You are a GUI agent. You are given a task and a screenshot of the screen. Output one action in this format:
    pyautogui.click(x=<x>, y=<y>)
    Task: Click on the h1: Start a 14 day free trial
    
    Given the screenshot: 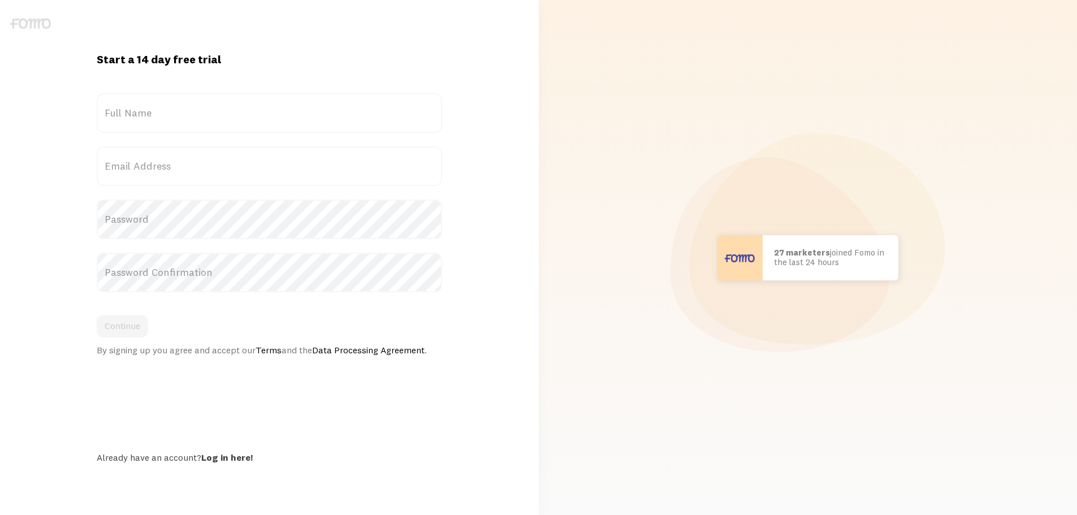 What is the action you would take?
    pyautogui.click(x=269, y=59)
    